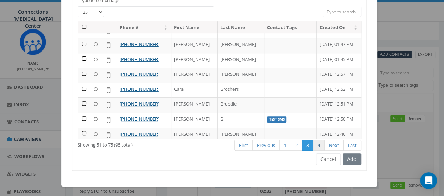 The width and height of the screenshot is (444, 196). What do you see at coordinates (277, 120) in the screenshot?
I see `label: Test SMS` at bounding box center [277, 120].